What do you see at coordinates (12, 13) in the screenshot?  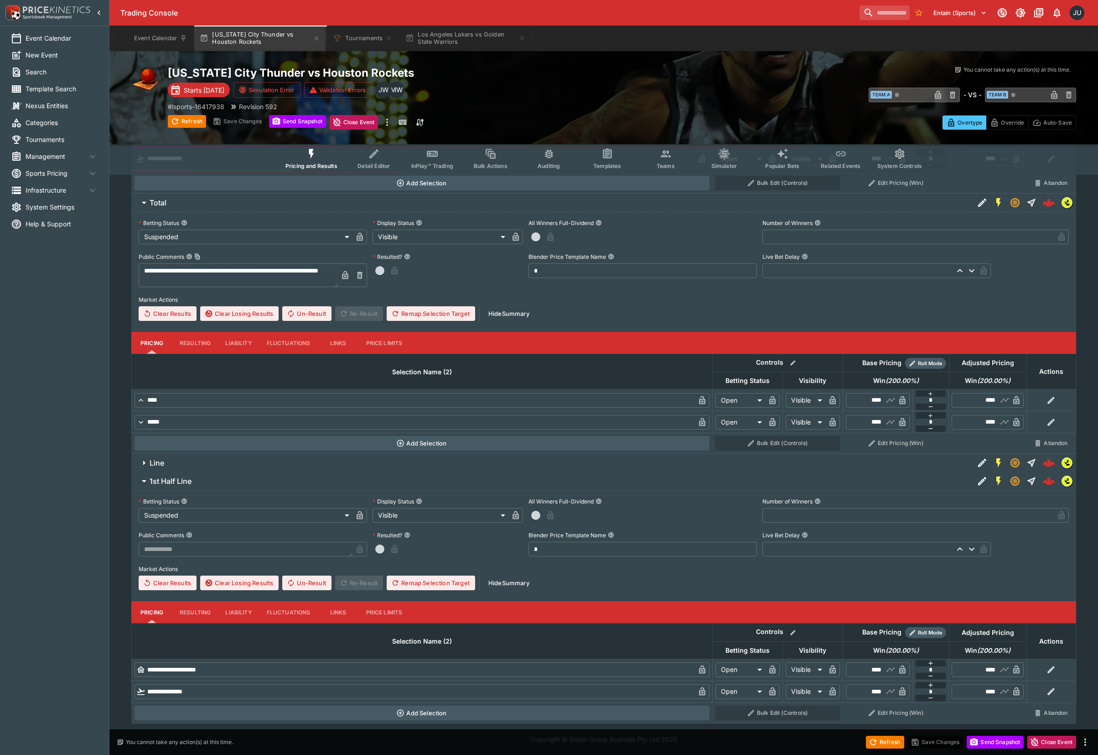 I see `img: PriceKinetics Logo` at bounding box center [12, 13].